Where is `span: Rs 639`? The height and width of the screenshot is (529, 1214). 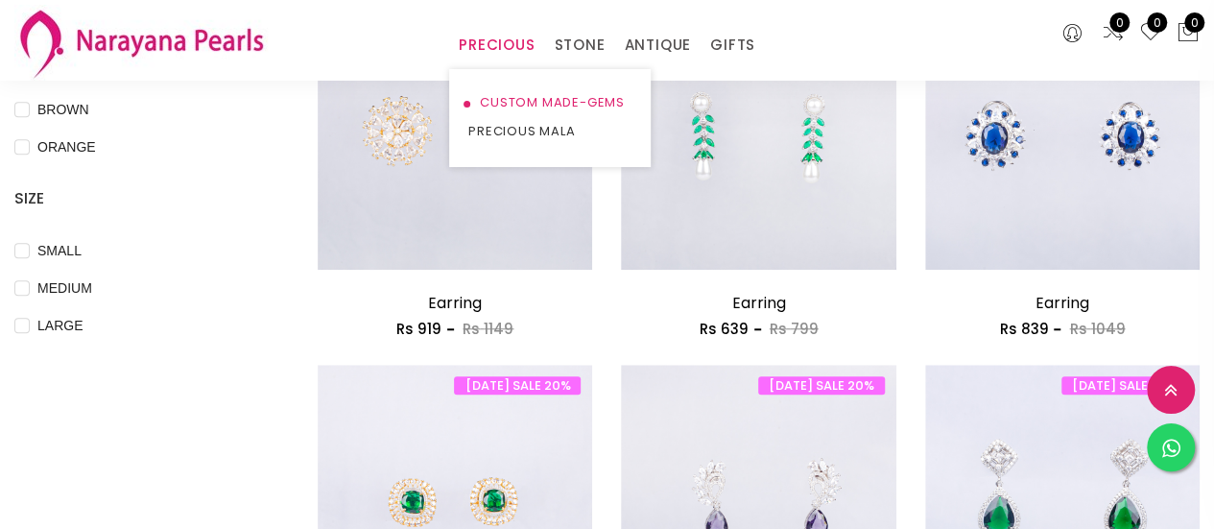
span: Rs 639 is located at coordinates (723, 328).